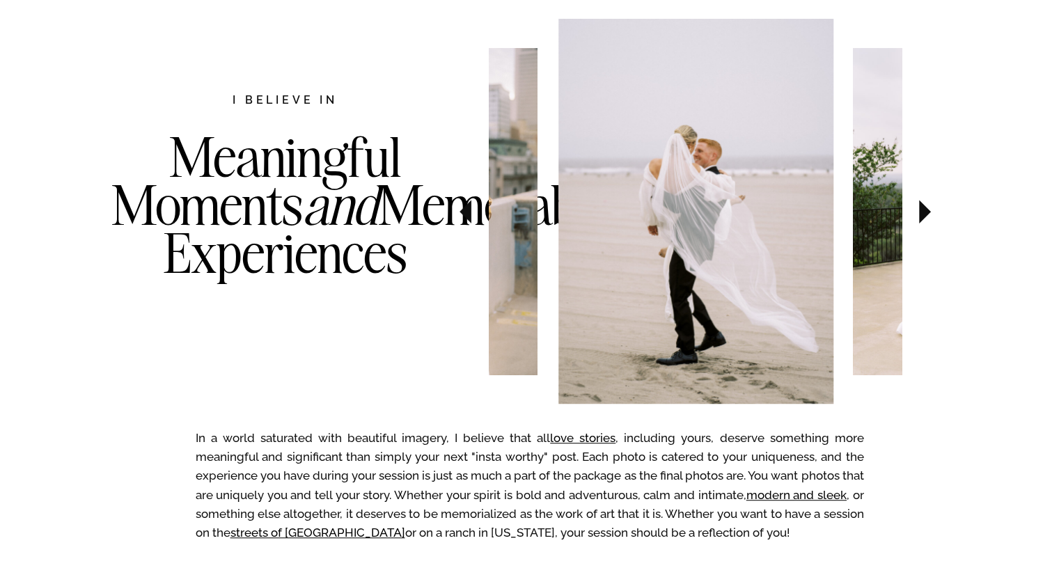 This screenshot has height=575, width=1059. What do you see at coordinates (696, 211) in the screenshot?
I see `img: Bride and Groom just married` at bounding box center [696, 211].